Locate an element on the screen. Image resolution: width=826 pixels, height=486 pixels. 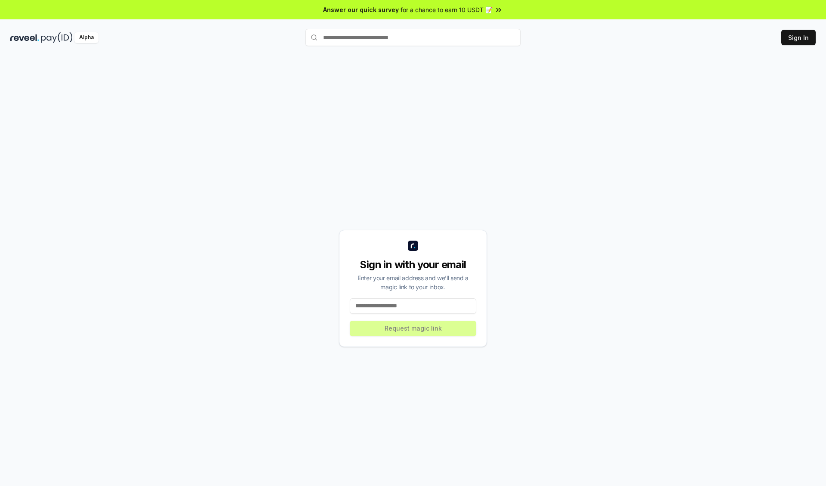
span: Answer our quick survey is located at coordinates (361, 9).